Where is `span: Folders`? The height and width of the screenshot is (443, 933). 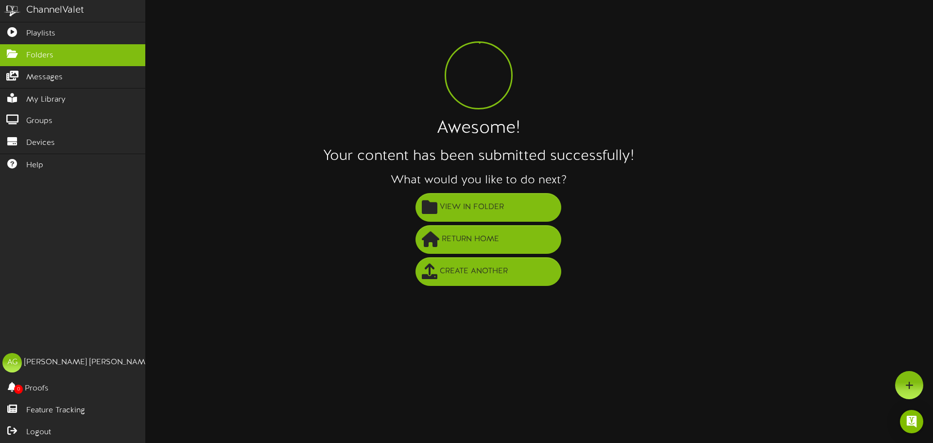
span: Folders is located at coordinates (40, 55).